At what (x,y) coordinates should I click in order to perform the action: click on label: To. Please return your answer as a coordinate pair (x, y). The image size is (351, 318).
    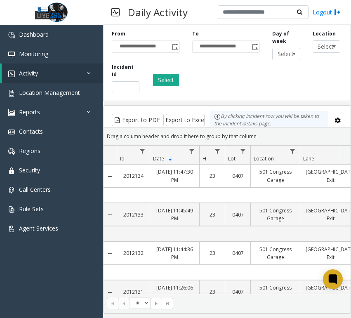
    Looking at the image, I should click on (196, 34).